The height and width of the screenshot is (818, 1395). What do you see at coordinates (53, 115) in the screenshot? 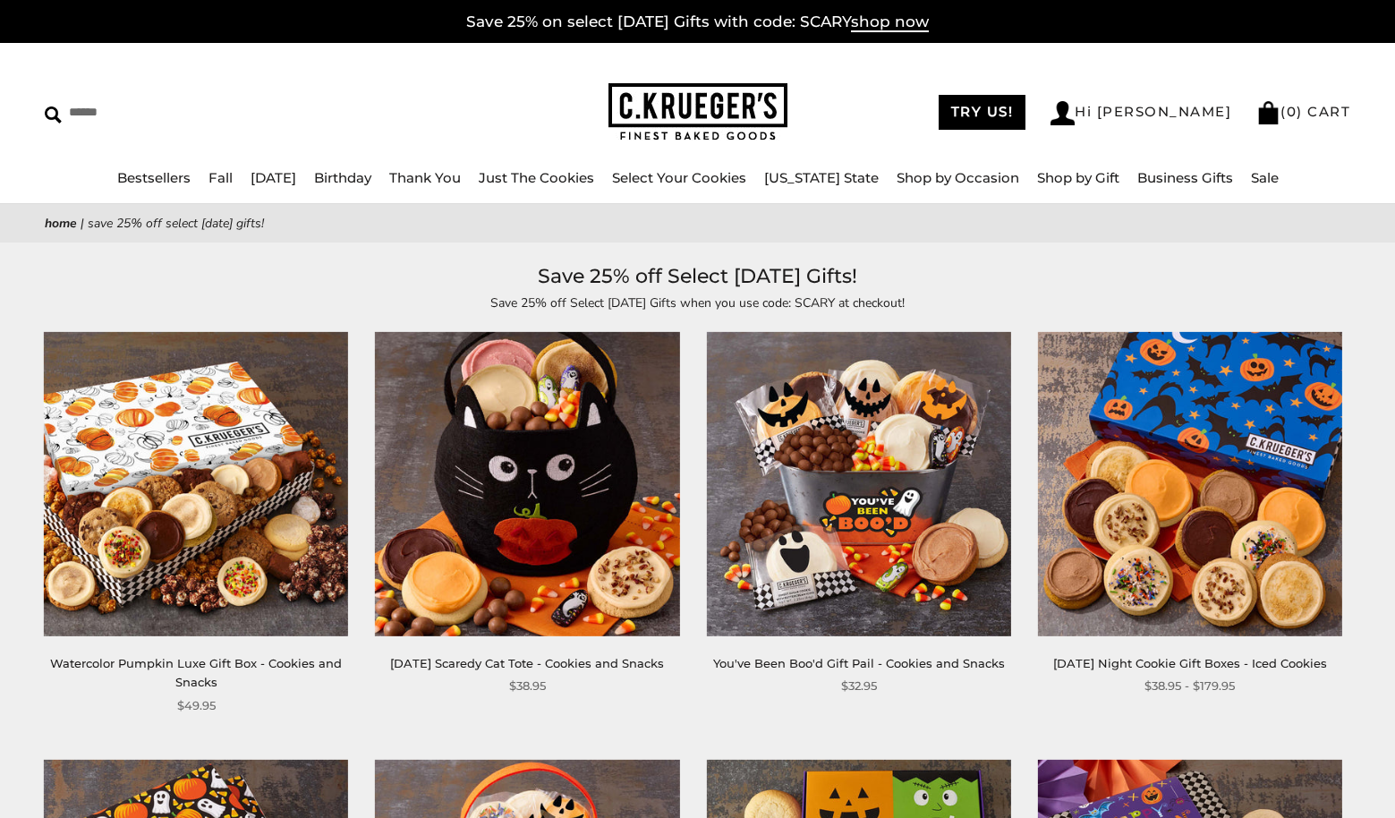
I see `img: Search` at bounding box center [53, 115].